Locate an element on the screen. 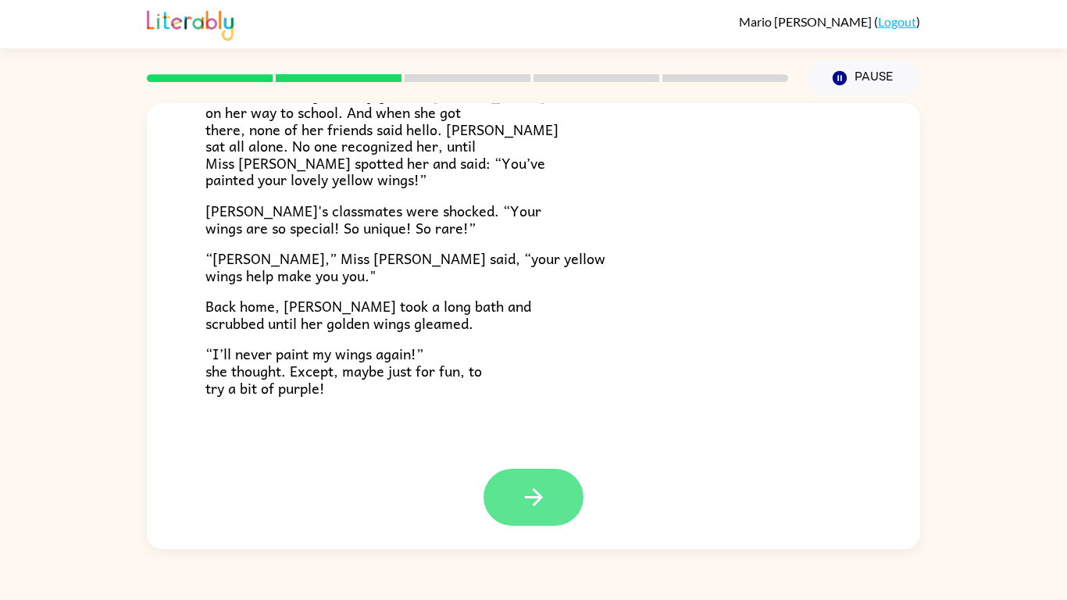 This screenshot has height=600, width=1067. span: “I’ll never paint my wings again!” she thought. Except, maybe just for fun, to try a bit of purple! is located at coordinates (344, 370).